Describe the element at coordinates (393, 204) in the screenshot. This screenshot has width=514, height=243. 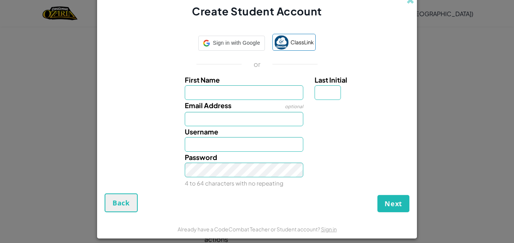
I see `button: Next` at that location.